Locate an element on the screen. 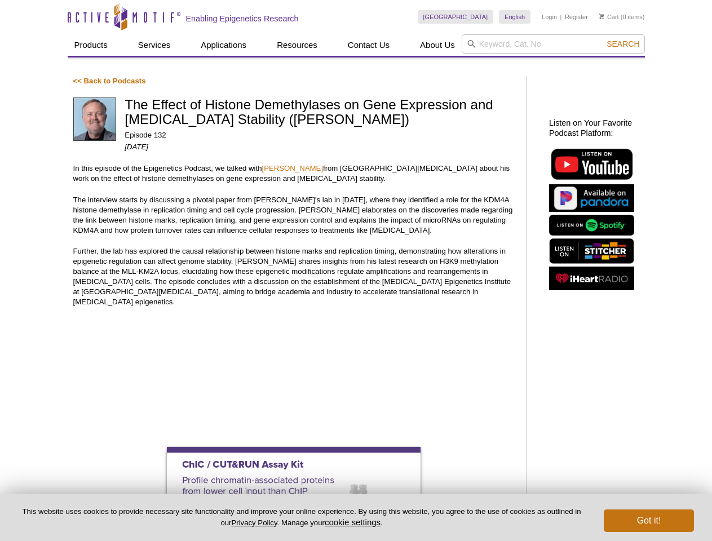  button: Got it! is located at coordinates (649, 521).